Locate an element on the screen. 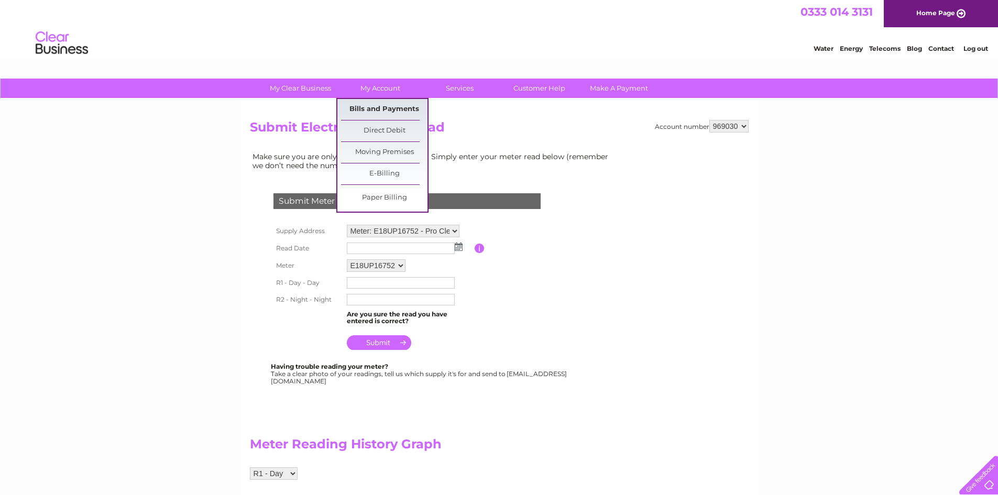 The height and width of the screenshot is (495, 998). a: Bills and Payments is located at coordinates (384, 110).